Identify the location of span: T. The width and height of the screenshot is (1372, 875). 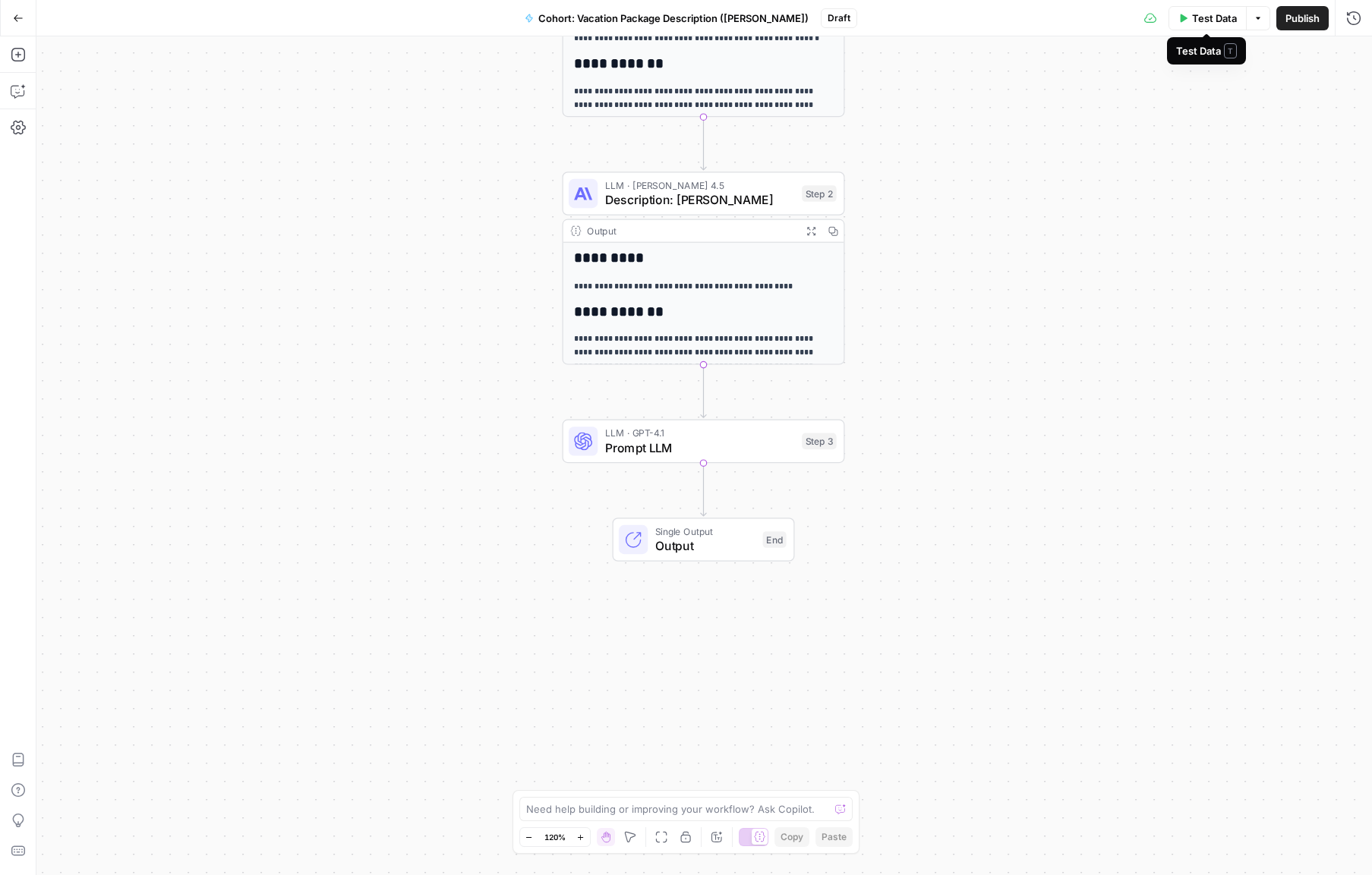
(1230, 51).